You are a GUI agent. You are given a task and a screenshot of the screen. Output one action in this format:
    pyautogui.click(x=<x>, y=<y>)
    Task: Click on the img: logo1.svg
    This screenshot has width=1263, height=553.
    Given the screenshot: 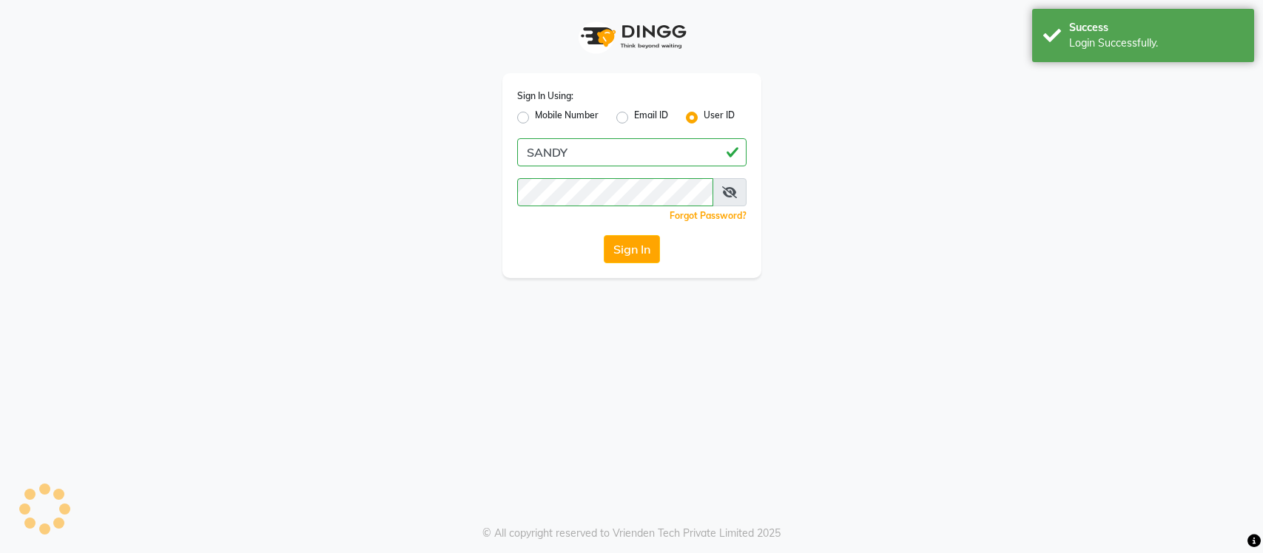 What is the action you would take?
    pyautogui.click(x=632, y=36)
    